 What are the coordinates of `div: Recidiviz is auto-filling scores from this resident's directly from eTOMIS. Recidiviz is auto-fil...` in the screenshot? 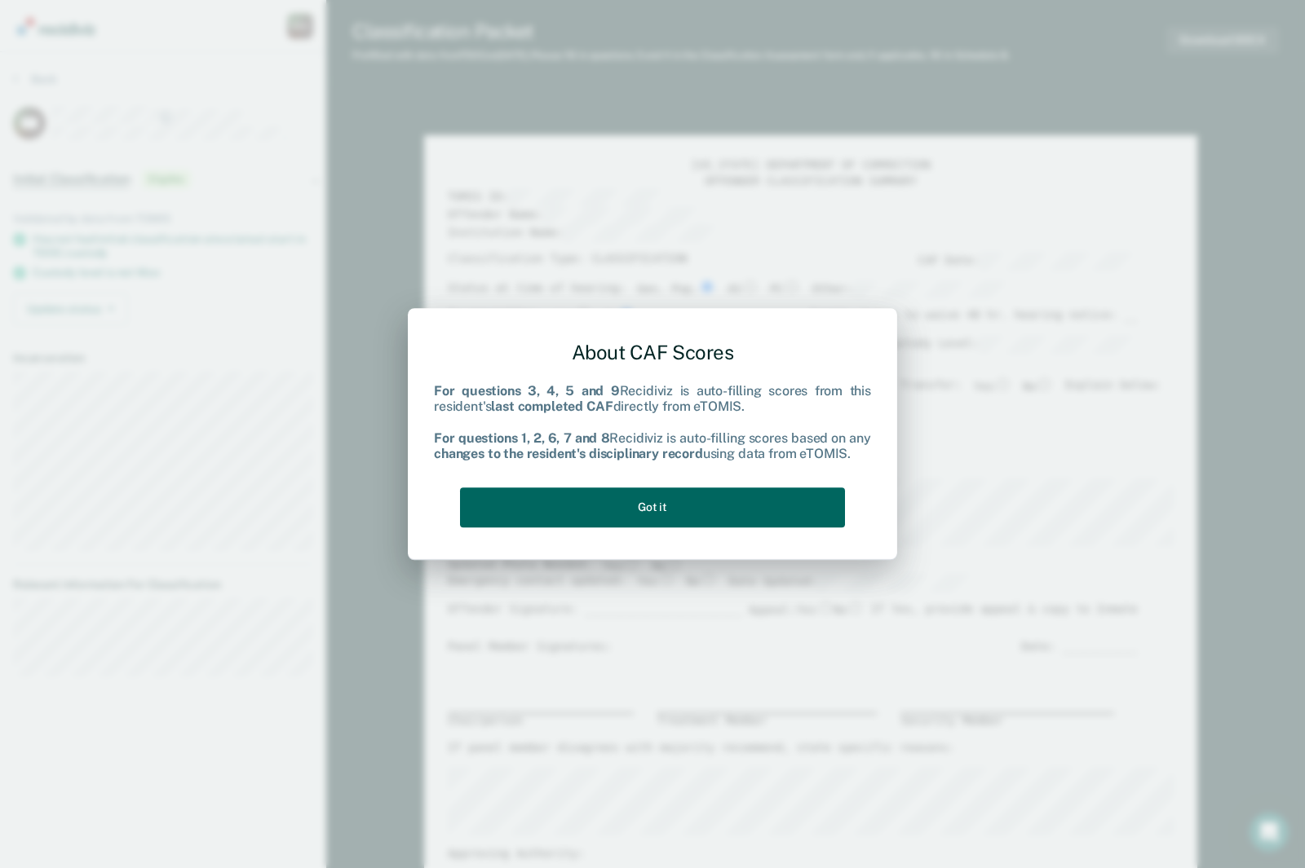 It's located at (652, 423).